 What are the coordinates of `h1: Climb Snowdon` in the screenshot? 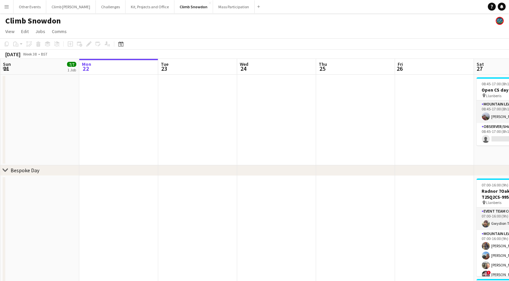 It's located at (33, 21).